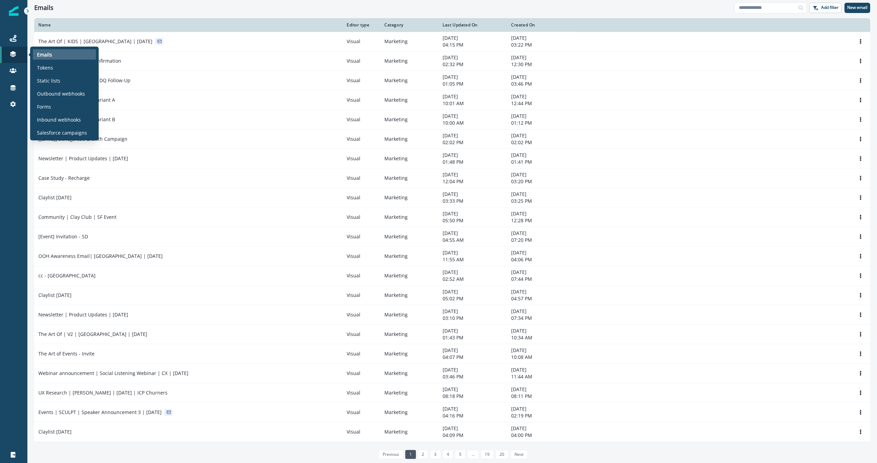  Describe the element at coordinates (448, 455) in the screenshot. I see `a: Page 4` at that location.